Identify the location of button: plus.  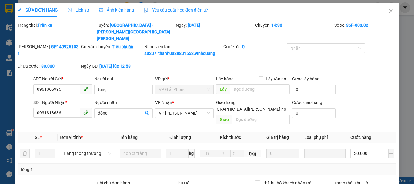
(391, 153).